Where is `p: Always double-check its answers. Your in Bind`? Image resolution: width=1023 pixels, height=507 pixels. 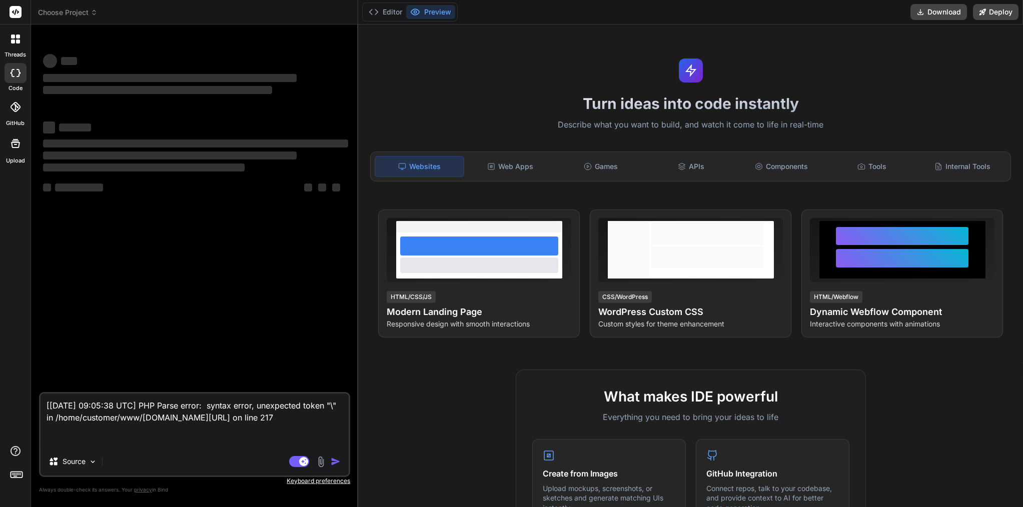 p: Always double-check its answers. Your in Bind is located at coordinates (195, 490).